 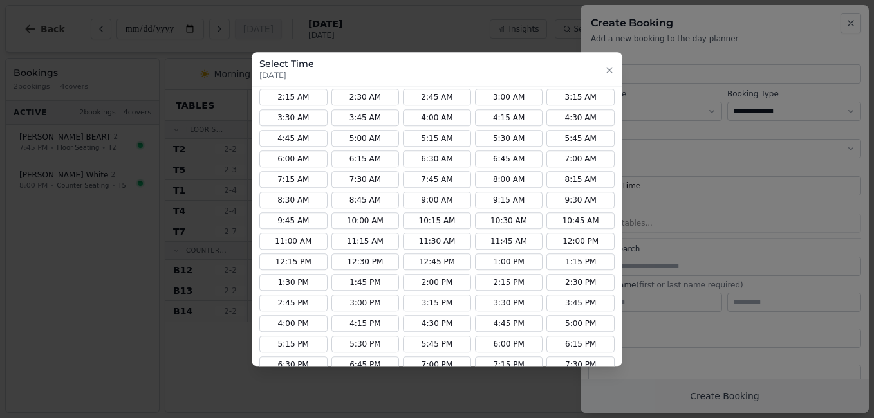 I want to click on button: 6:45 PM, so click(x=365, y=365).